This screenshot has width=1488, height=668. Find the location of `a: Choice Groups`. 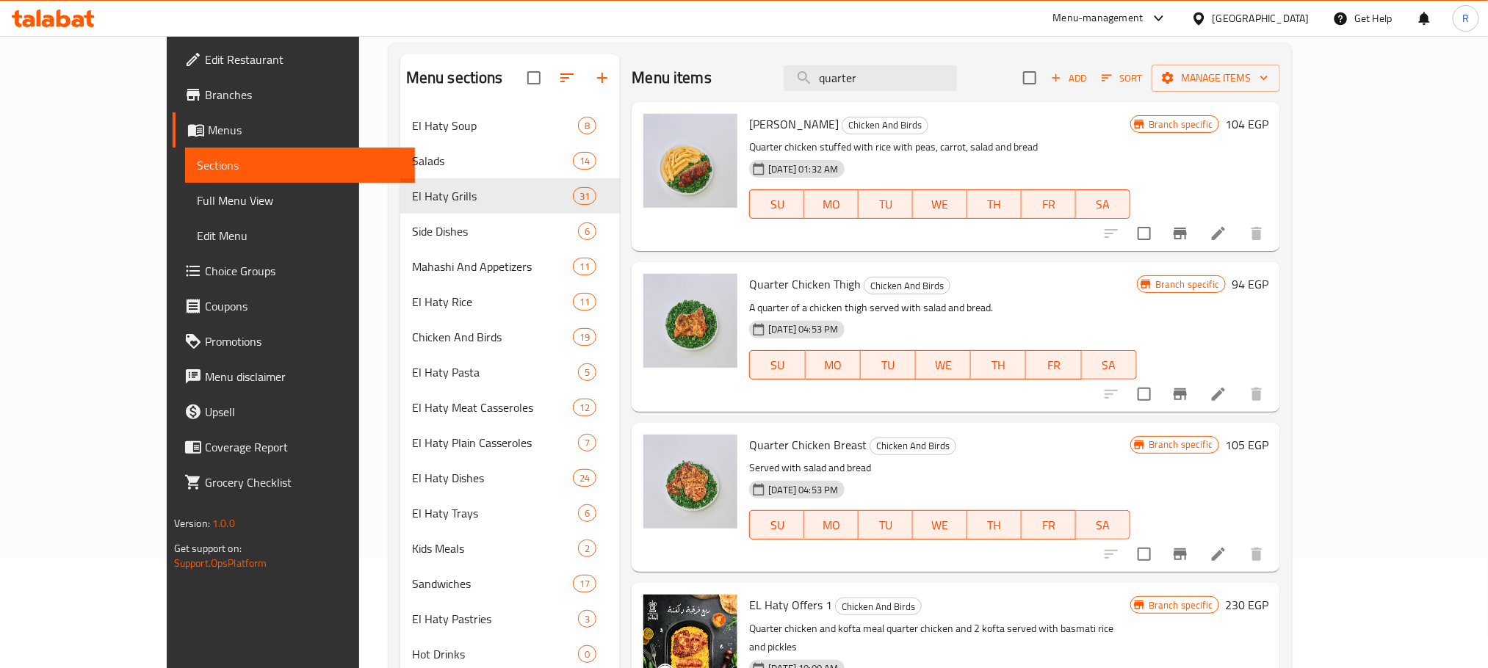

a: Choice Groups is located at coordinates (294, 271).